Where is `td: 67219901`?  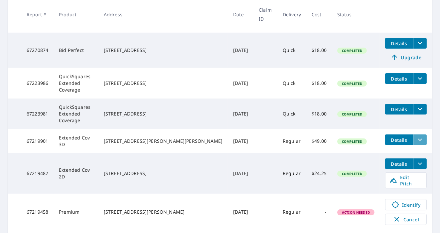 td: 67219901 is located at coordinates (37, 141).